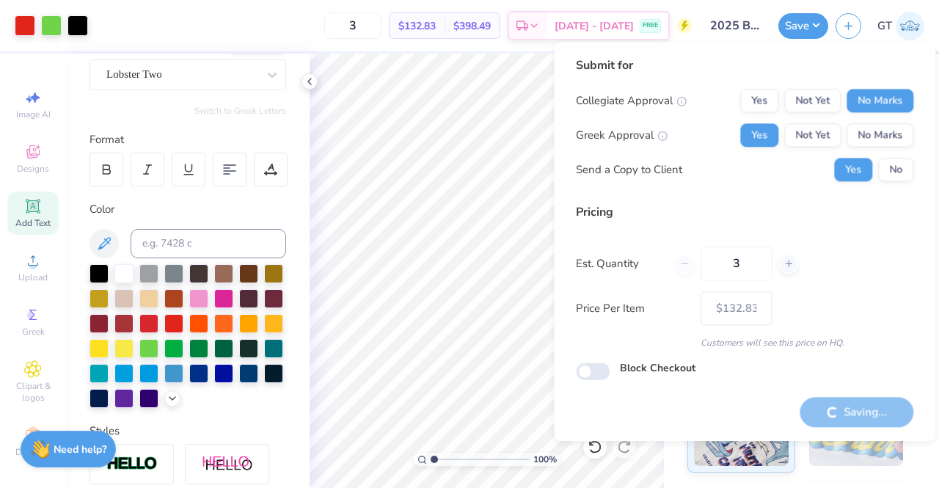 The image size is (939, 488). Describe the element at coordinates (417, 26) in the screenshot. I see `span: $132.83` at that location.